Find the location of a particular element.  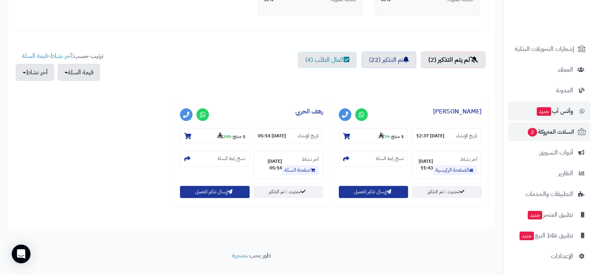

a: الصفحة الرئيسية is located at coordinates (455, 170).